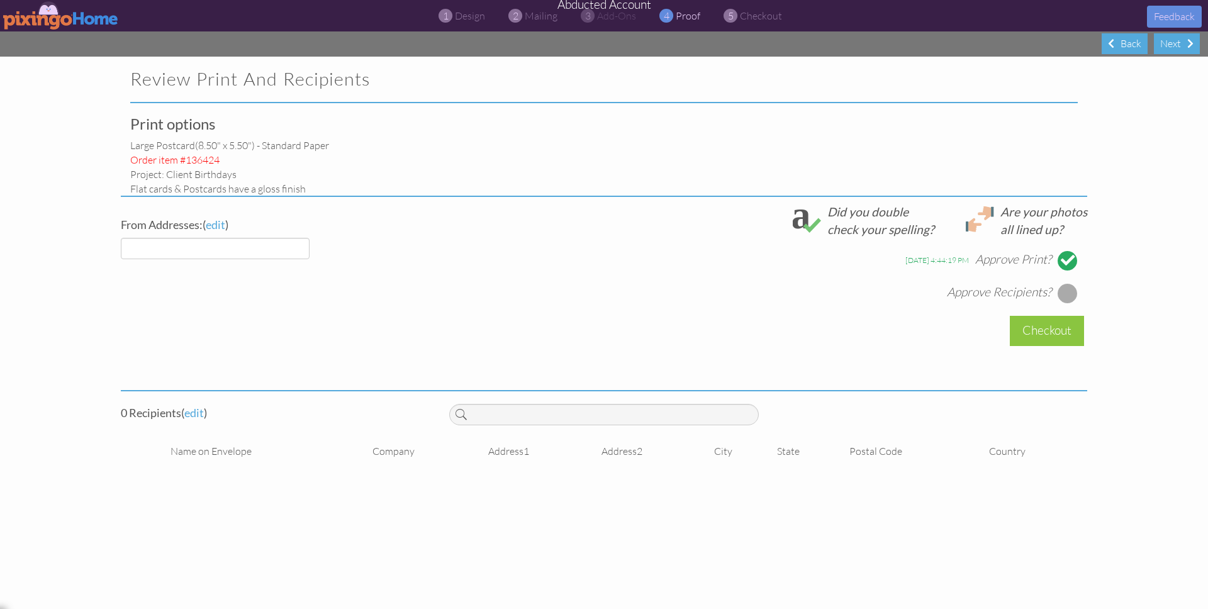 Image resolution: width=1208 pixels, height=609 pixels. I want to click on img: pixingo logo, so click(61, 15).